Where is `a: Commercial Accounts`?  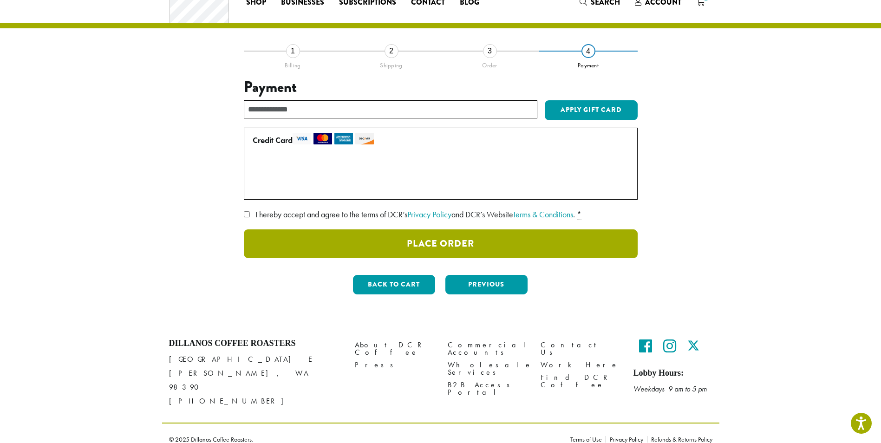 a: Commercial Accounts is located at coordinates (487, 348).